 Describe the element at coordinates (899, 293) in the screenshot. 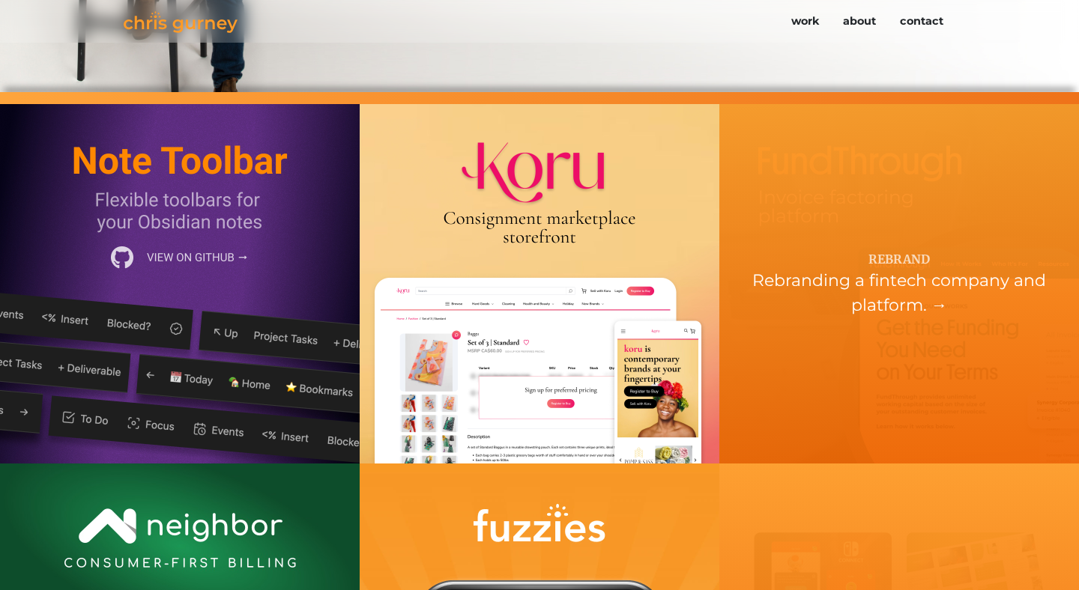

I see `div: Rebranding a fintech company and platform. →` at that location.